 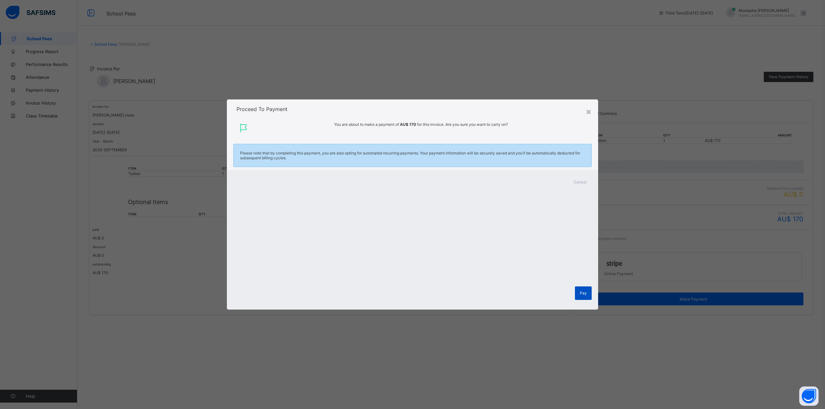 What do you see at coordinates (583, 293) in the screenshot?
I see `span: Pay` at bounding box center [583, 293].